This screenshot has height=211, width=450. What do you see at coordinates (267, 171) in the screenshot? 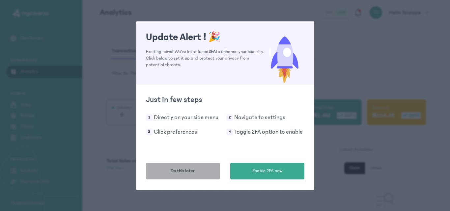
I see `span: Enable 2FA now` at bounding box center [267, 171].